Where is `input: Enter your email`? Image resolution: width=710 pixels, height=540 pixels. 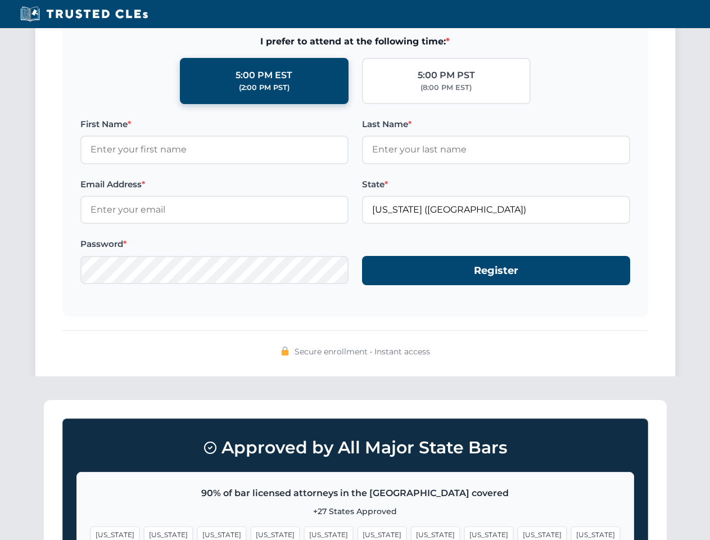 input: Enter your email is located at coordinates (214, 210).